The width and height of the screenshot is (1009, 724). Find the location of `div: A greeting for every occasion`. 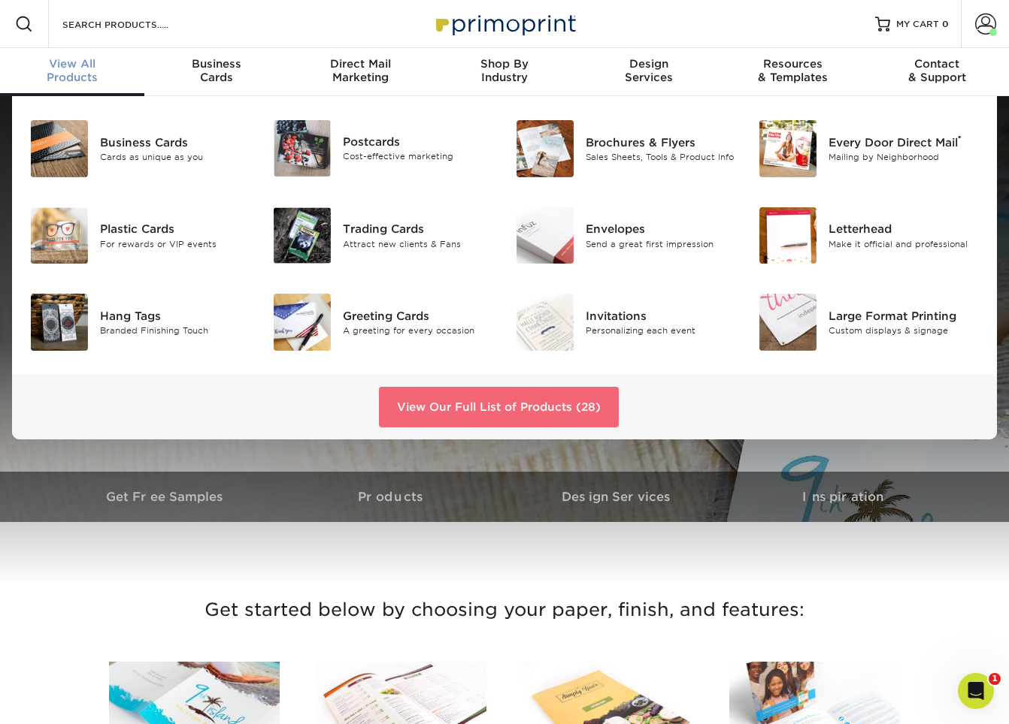

div: A greeting for every occasion is located at coordinates (418, 331).